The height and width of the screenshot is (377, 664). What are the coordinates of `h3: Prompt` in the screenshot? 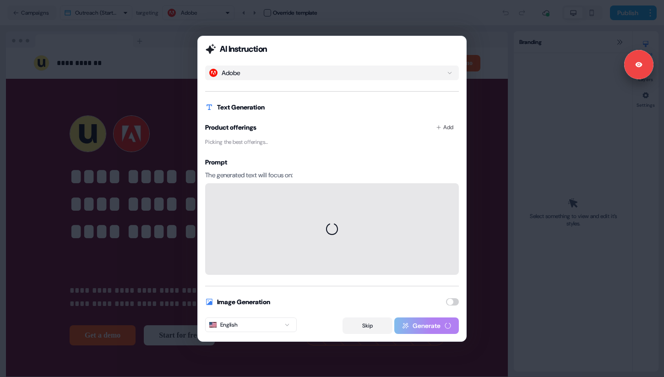 It's located at (332, 162).